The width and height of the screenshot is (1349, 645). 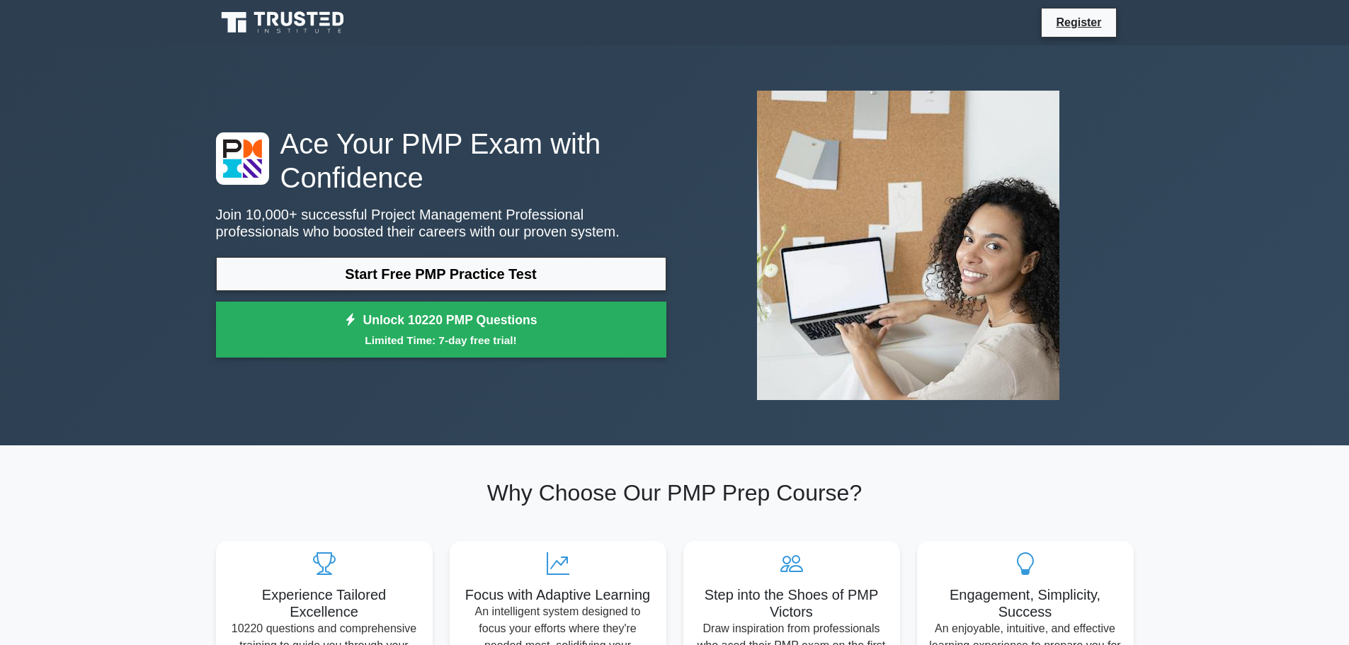 I want to click on p: Join 10,000+ successful Project Management Professional professionals who boosted their careers w..., so click(x=441, y=223).